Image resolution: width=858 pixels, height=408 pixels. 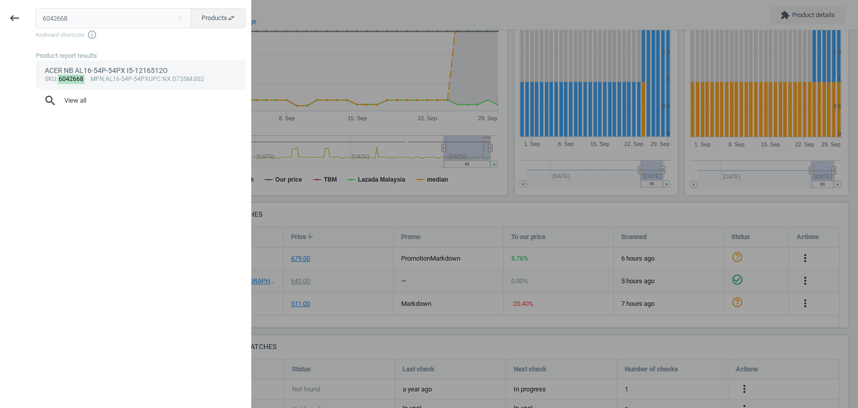 I want to click on span: Keyboard shortcuts, so click(x=141, y=35).